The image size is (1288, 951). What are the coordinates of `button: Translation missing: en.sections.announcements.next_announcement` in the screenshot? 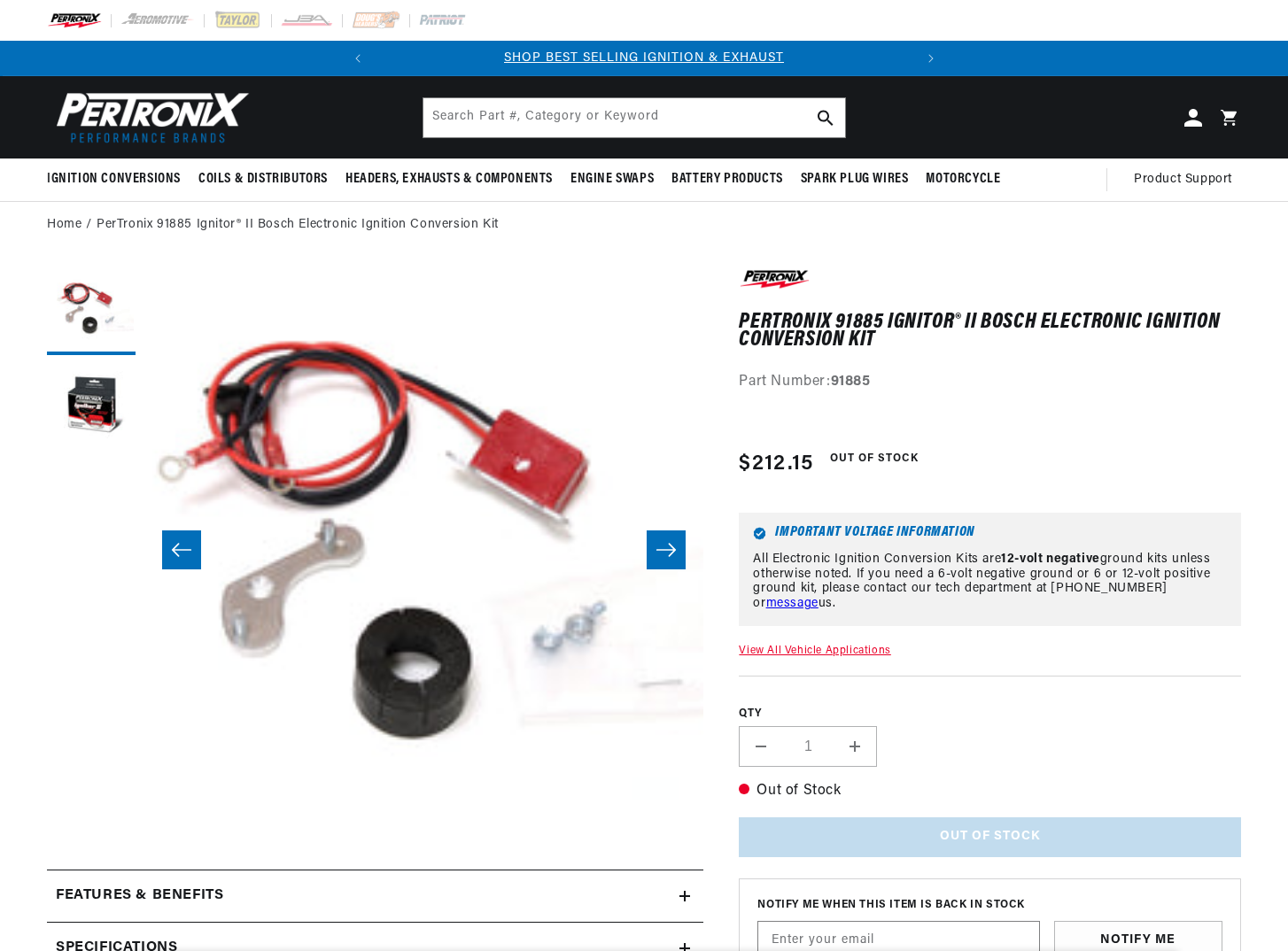 It's located at (931, 58).